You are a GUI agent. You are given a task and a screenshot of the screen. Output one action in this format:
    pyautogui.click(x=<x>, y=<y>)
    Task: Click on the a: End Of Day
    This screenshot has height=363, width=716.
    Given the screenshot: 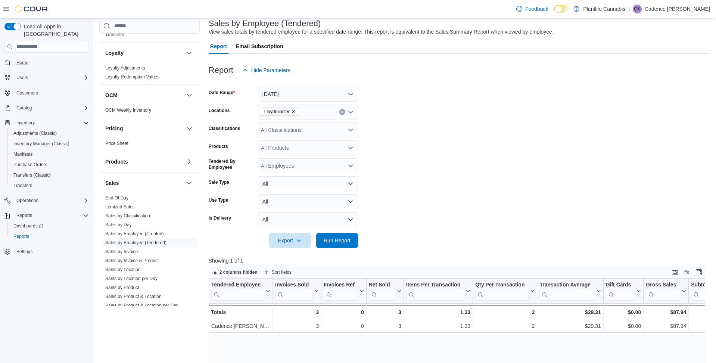 What is the action you would take?
    pyautogui.click(x=117, y=198)
    